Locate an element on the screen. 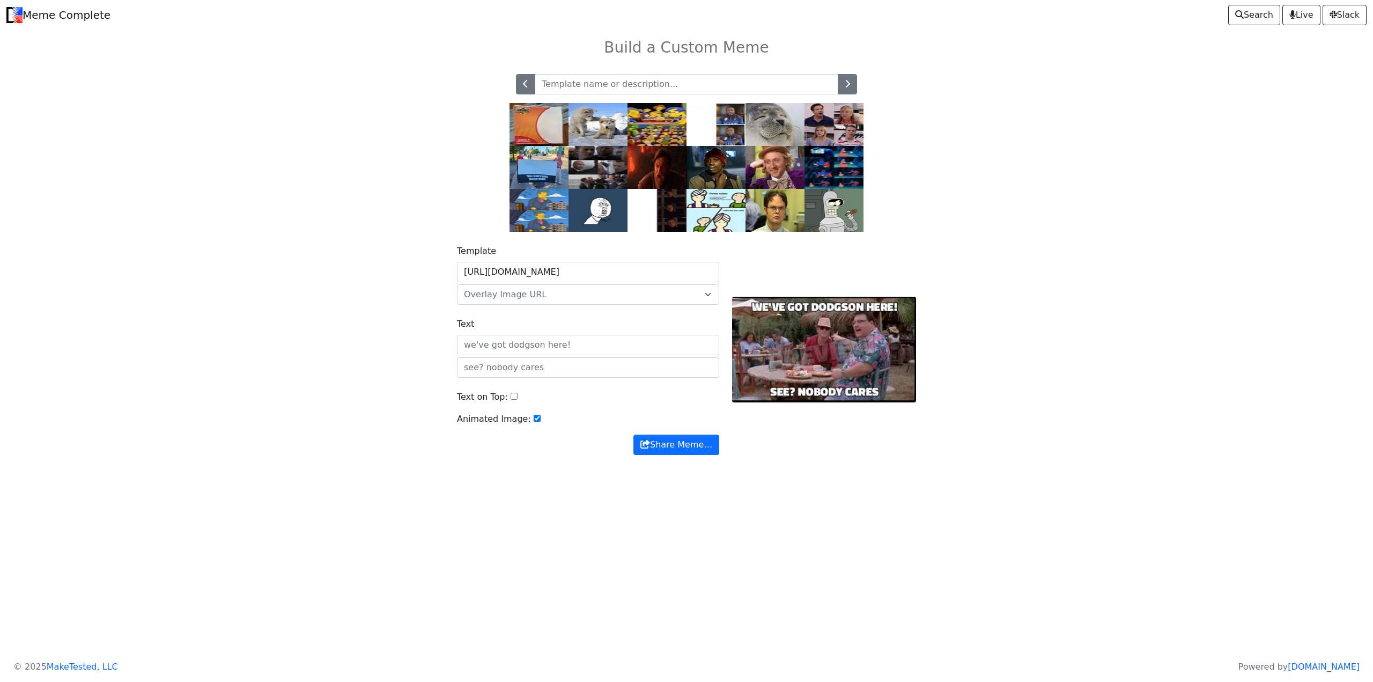  img: yuno.jpg is located at coordinates (598, 210).